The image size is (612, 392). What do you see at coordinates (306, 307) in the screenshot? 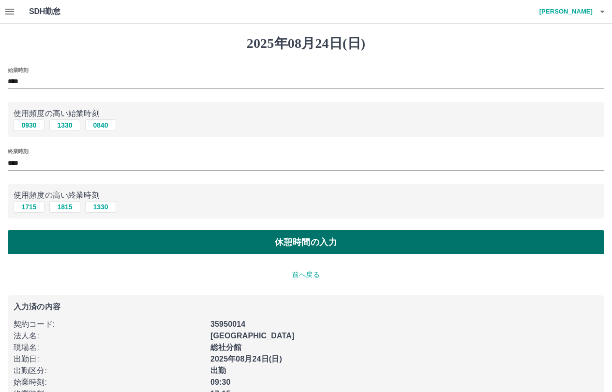
I see `p: 入力済の内容` at bounding box center [306, 307].